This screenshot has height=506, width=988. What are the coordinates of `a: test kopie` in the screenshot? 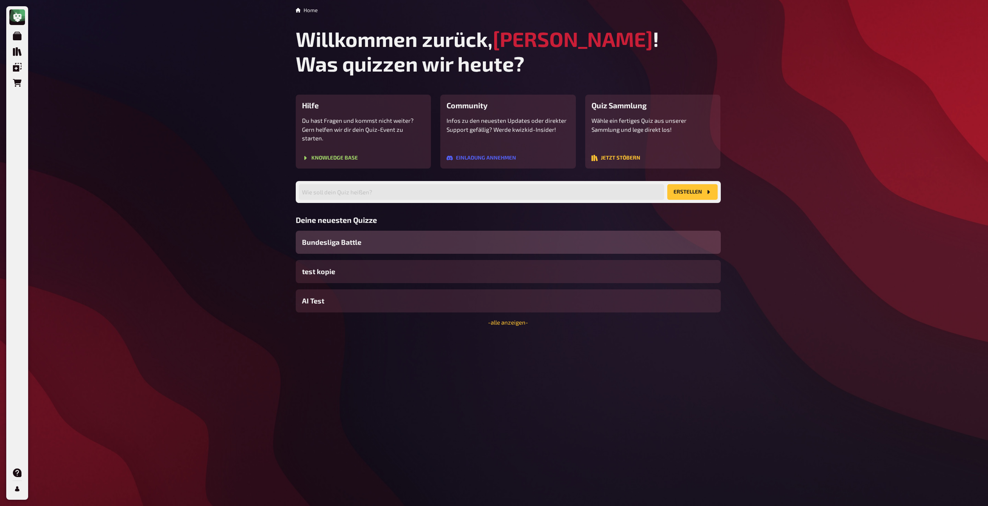 It's located at (508, 271).